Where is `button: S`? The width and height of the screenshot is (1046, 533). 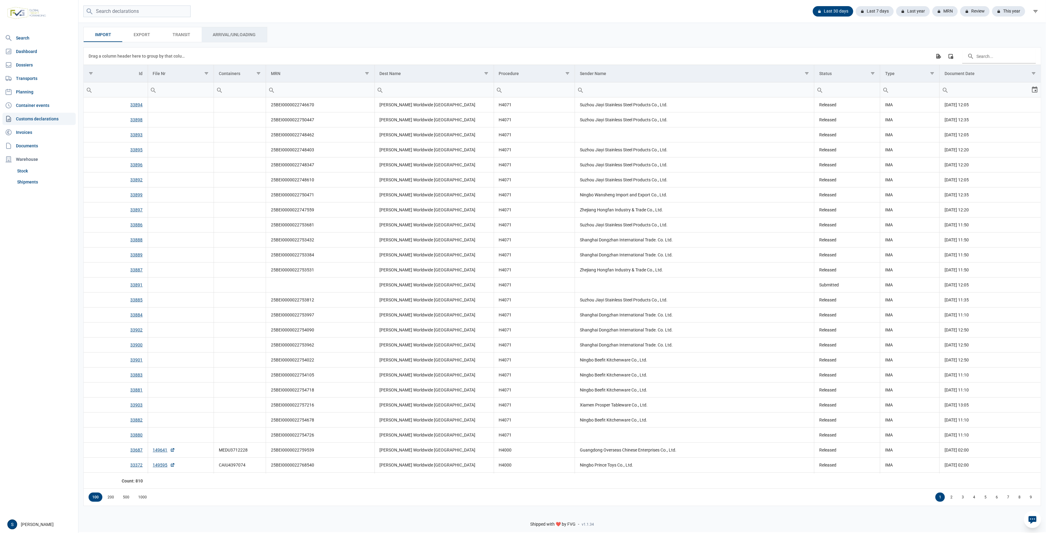 button: S is located at coordinates (12, 525).